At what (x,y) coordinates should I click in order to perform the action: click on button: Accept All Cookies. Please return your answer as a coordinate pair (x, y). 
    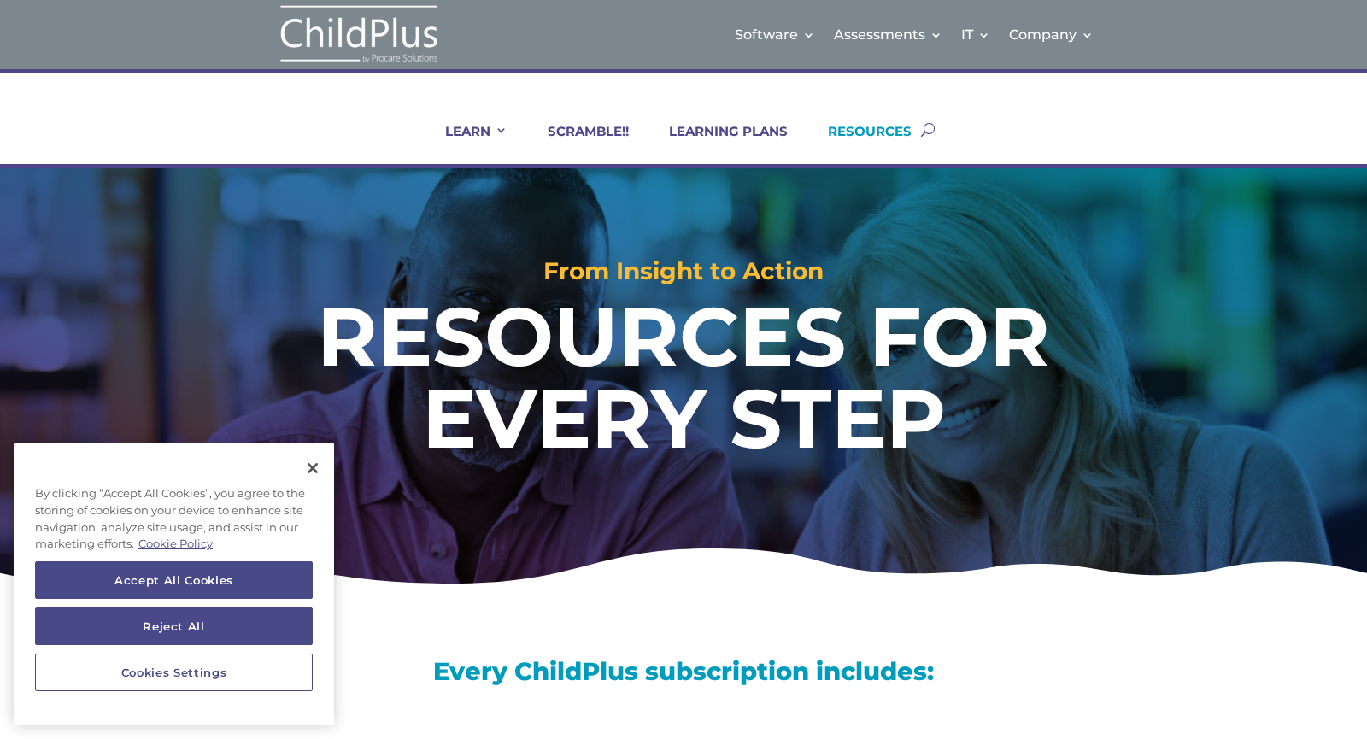
    Looking at the image, I should click on (173, 580).